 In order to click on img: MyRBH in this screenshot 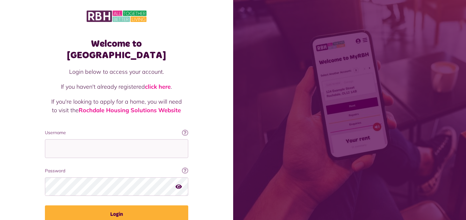, I will do `click(116, 16)`.